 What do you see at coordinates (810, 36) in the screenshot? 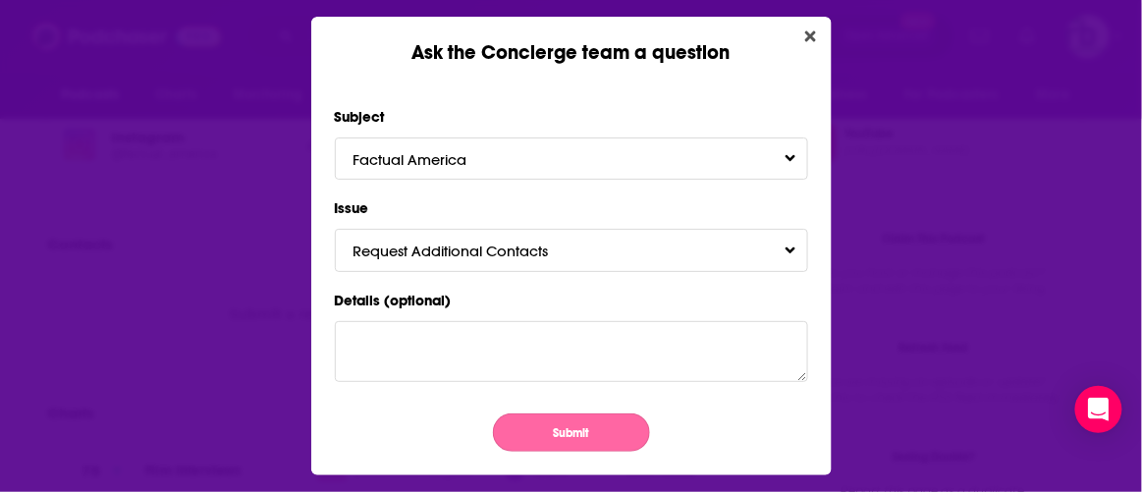
I see `button: Close` at bounding box center [810, 36].